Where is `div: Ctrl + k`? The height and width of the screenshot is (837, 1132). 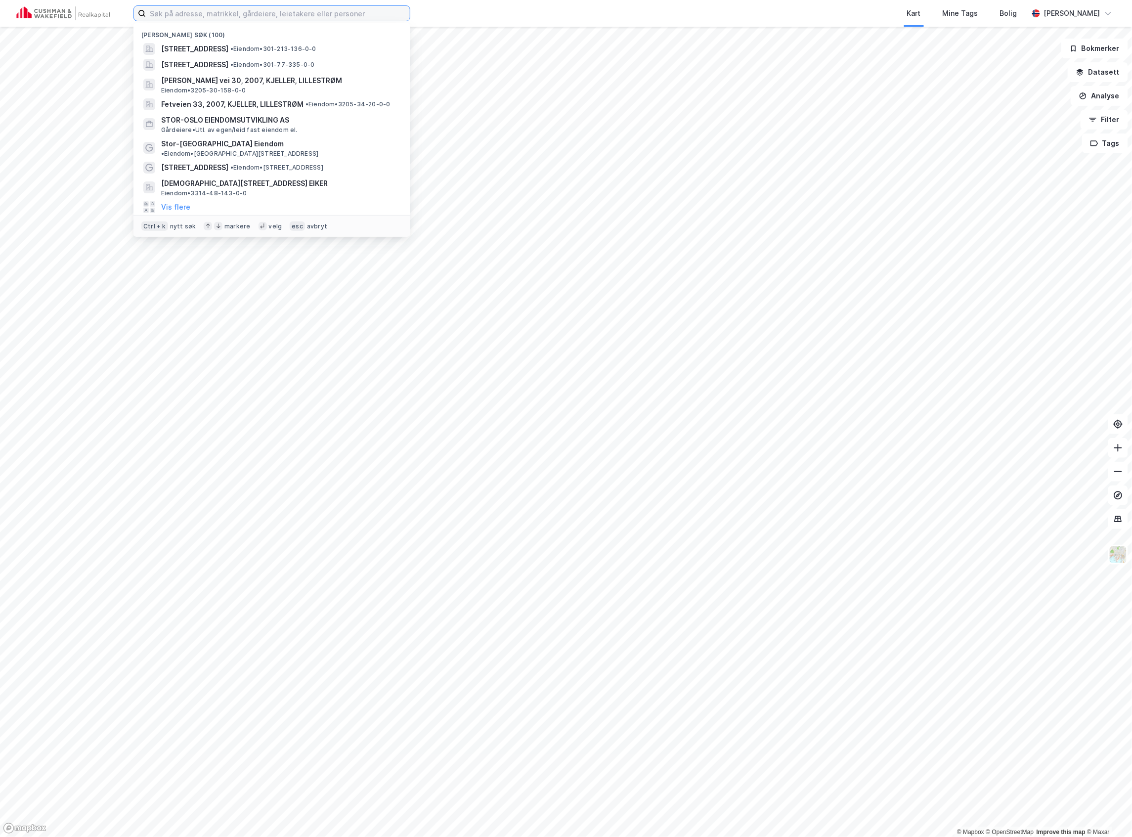
div: Ctrl + k is located at coordinates (155, 226).